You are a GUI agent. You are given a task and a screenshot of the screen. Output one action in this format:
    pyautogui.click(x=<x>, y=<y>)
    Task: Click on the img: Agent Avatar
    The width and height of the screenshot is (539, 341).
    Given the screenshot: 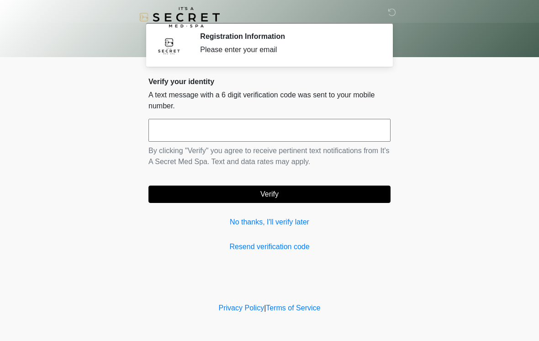 What is the action you would take?
    pyautogui.click(x=169, y=46)
    